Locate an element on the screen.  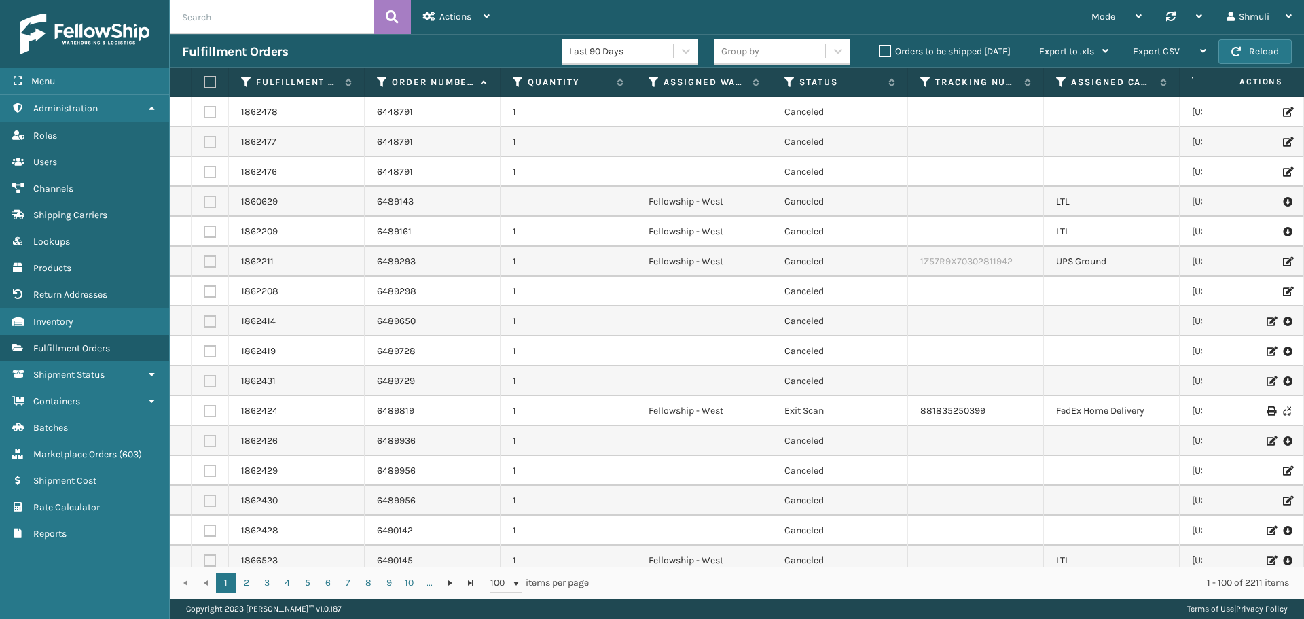
a: 6489936 is located at coordinates (396, 441).